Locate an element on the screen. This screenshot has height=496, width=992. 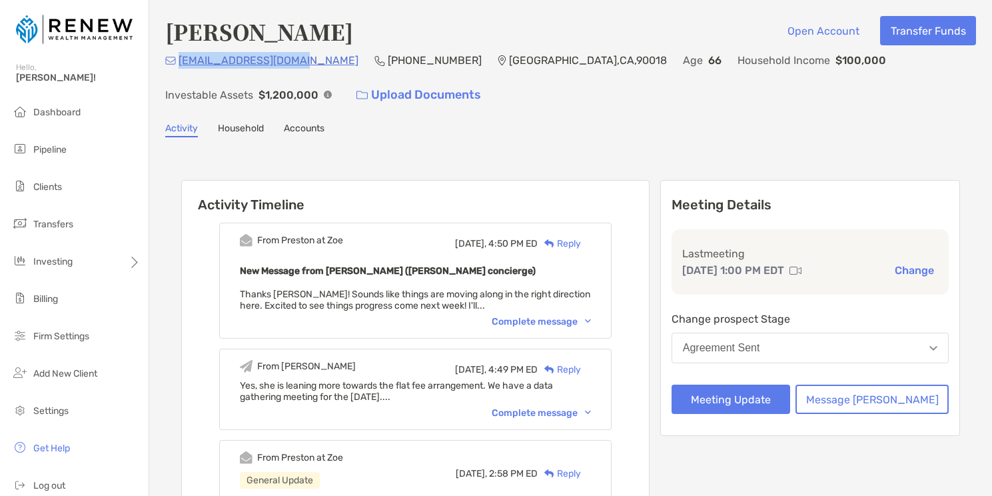
p: $100,000 is located at coordinates (861, 60).